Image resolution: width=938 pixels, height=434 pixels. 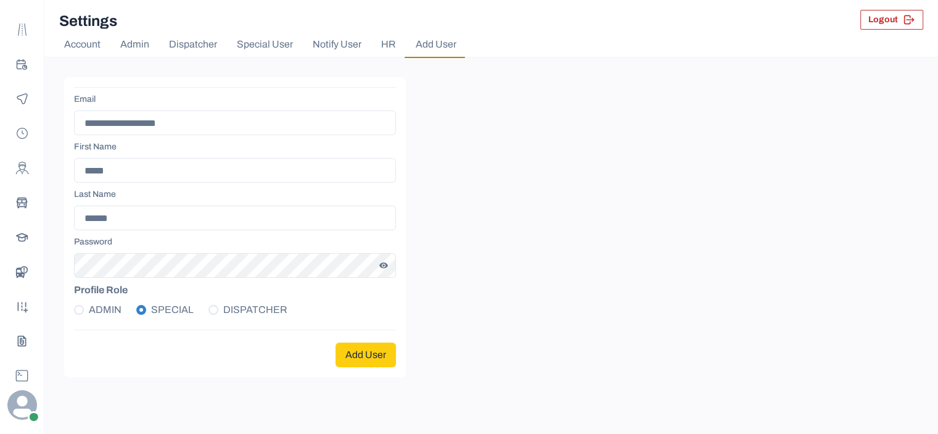 What do you see at coordinates (22, 30) in the screenshot?
I see `button: Route Templates` at bounding box center [22, 30].